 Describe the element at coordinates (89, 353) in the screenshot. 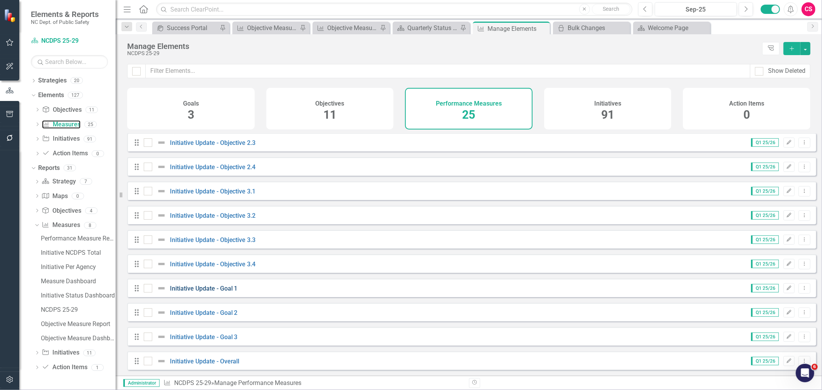

I see `div: 11` at that location.